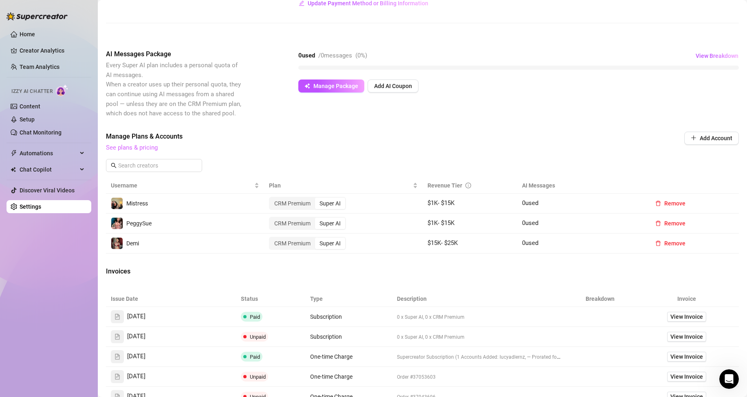  Describe the element at coordinates (174, 54) in the screenshot. I see `span: AI Messages Package` at that location.